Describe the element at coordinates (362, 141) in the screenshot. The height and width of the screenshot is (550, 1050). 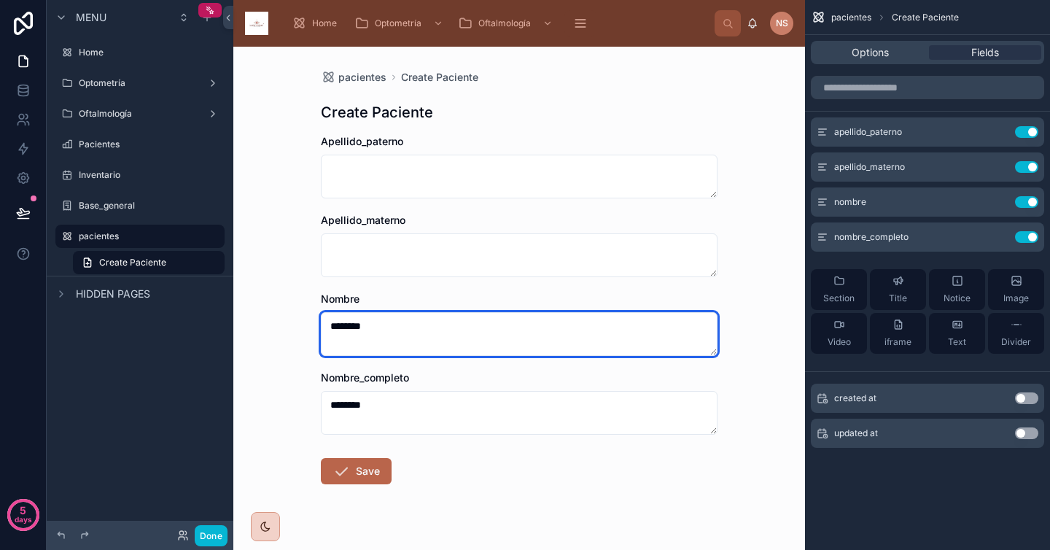
I see `span: Apellido_paterno` at that location.